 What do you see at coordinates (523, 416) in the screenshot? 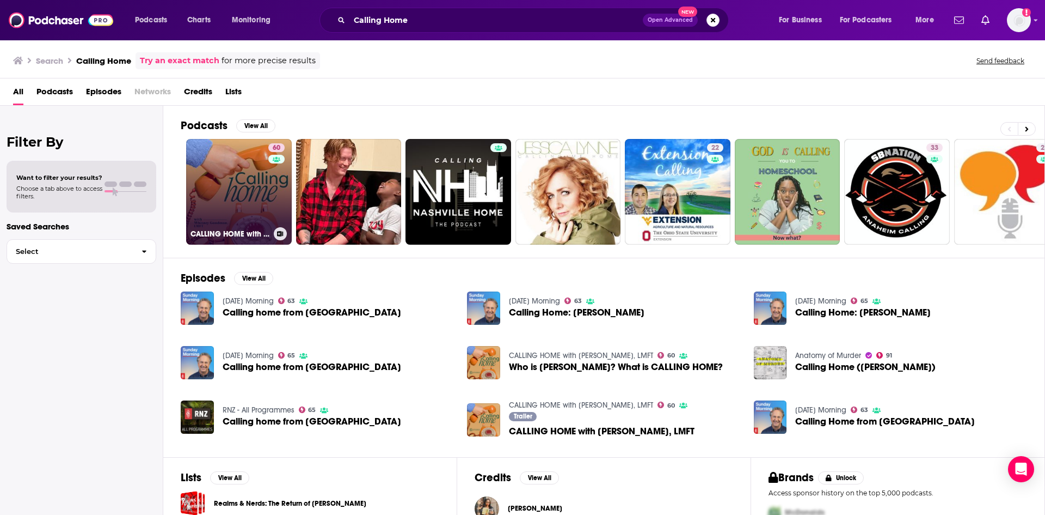
I see `span: Trailer` at bounding box center [523, 416].